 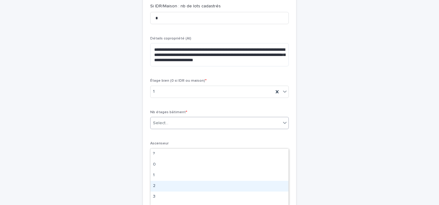 What do you see at coordinates (219, 197) in the screenshot?
I see `div: 3` at bounding box center [219, 197].